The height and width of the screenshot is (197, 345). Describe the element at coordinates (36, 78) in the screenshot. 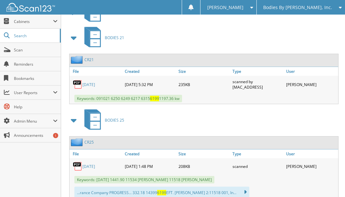

I see `span: Bookmarks` at that location.